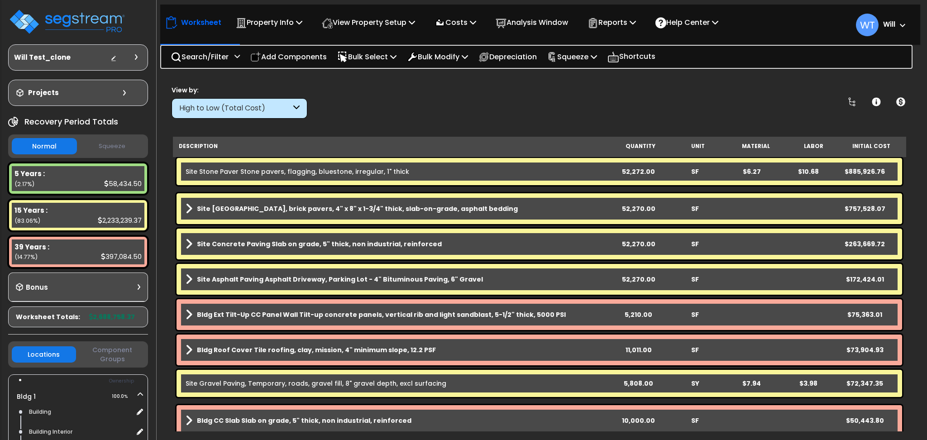  What do you see at coordinates (235, 108) in the screenshot?
I see `div: High to Low (Total Cost)` at bounding box center [235, 108].